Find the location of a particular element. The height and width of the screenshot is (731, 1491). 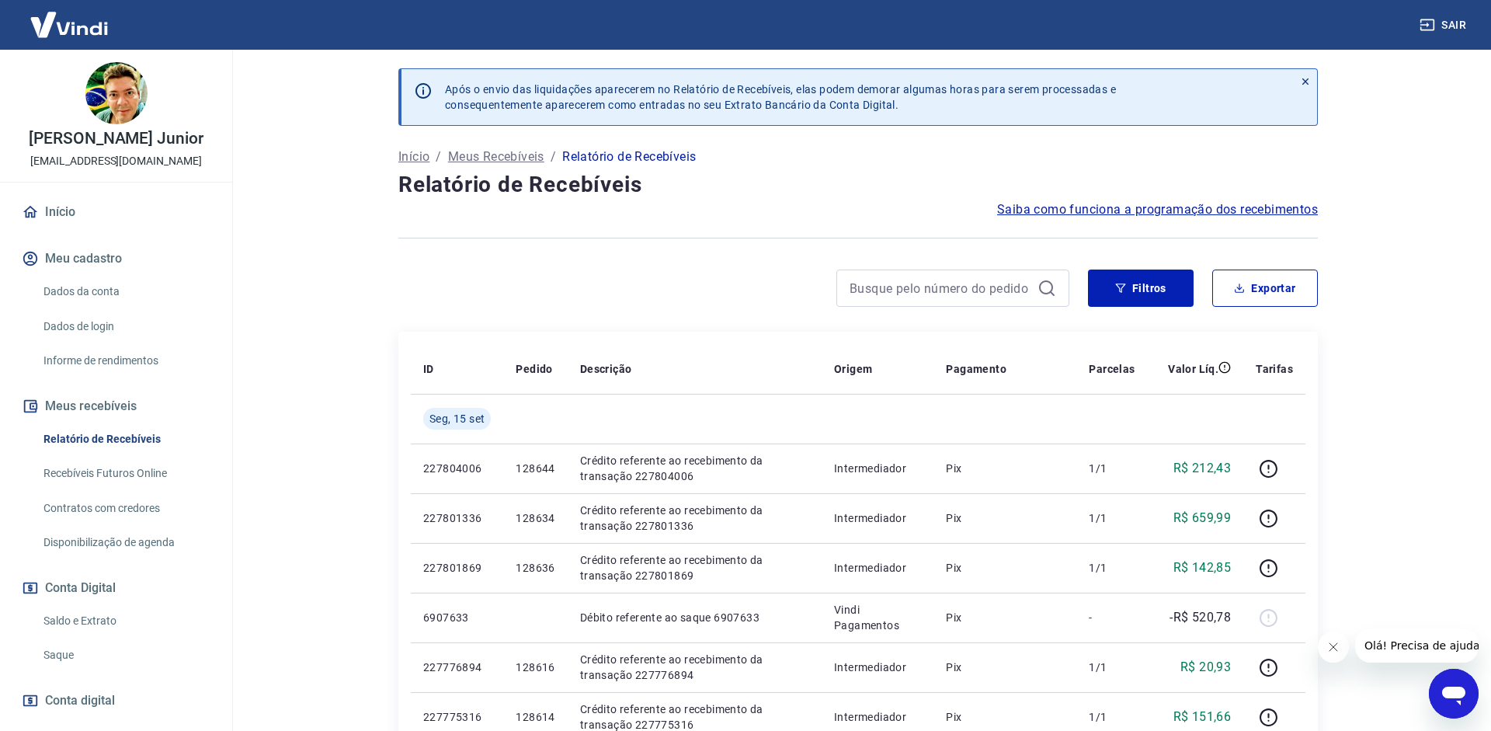

p: -R$ 520,78 is located at coordinates (1200, 617).